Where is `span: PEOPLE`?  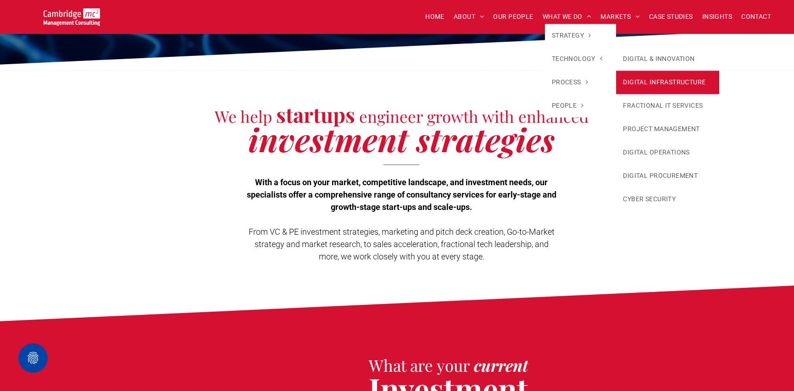
span: PEOPLE is located at coordinates (568, 106).